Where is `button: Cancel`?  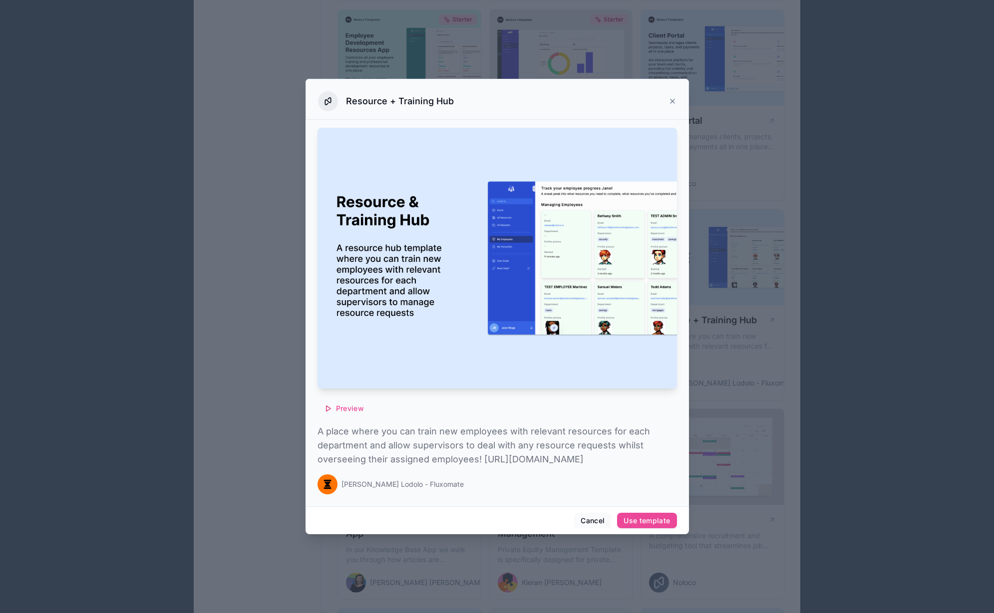 button: Cancel is located at coordinates (592, 521).